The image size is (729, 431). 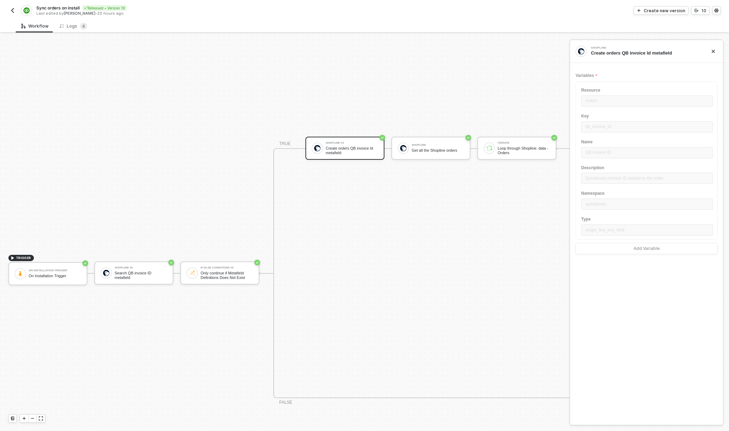 What do you see at coordinates (524, 150) in the screenshot?
I see `div: Loop through Shopline: data - Orders` at bounding box center [524, 150].